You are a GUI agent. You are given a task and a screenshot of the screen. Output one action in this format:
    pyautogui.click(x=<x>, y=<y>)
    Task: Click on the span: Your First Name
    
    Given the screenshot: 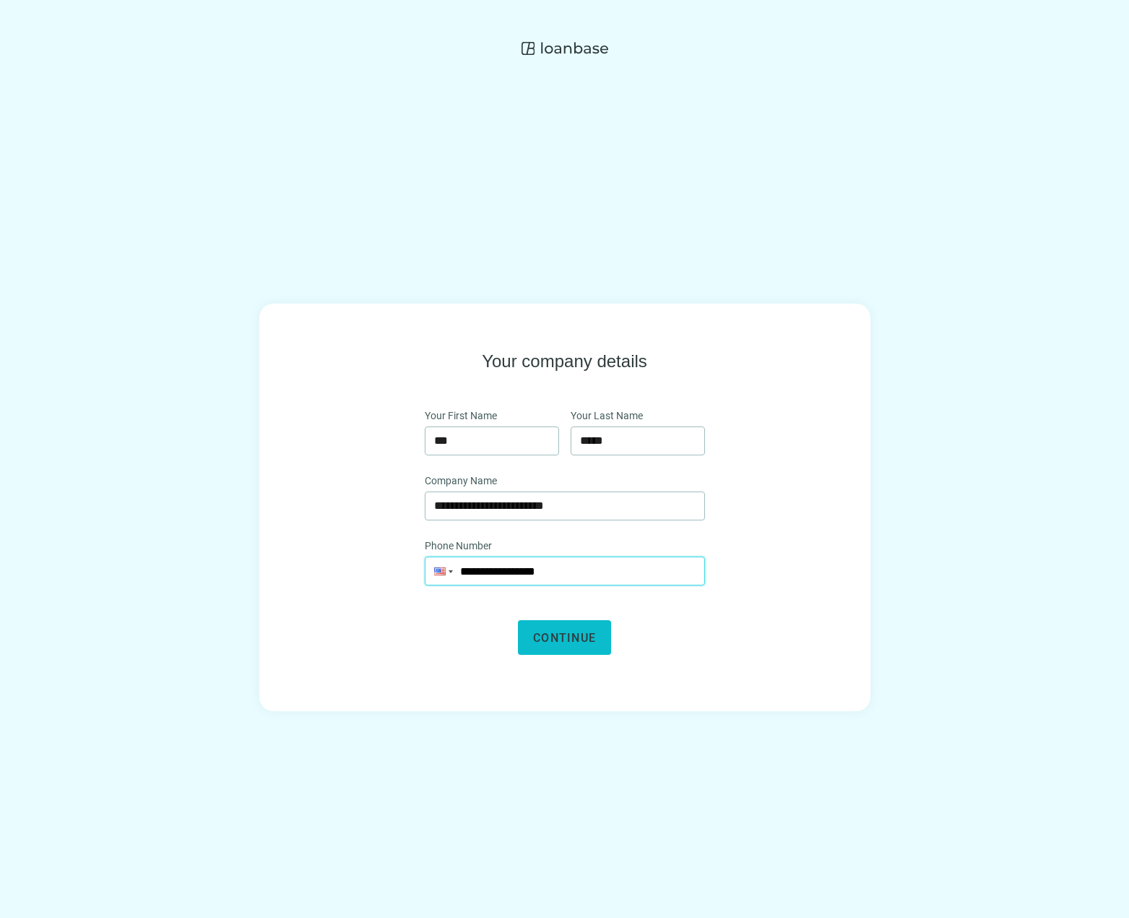 What is the action you would take?
    pyautogui.click(x=461, y=415)
    